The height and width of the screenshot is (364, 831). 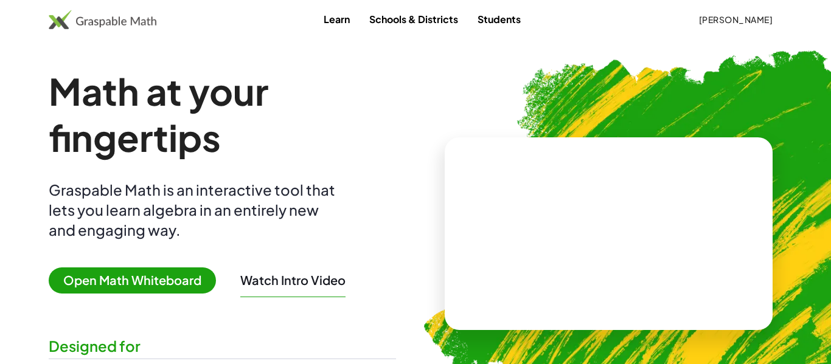 What do you see at coordinates (499, 19) in the screenshot?
I see `a: Students` at bounding box center [499, 19].